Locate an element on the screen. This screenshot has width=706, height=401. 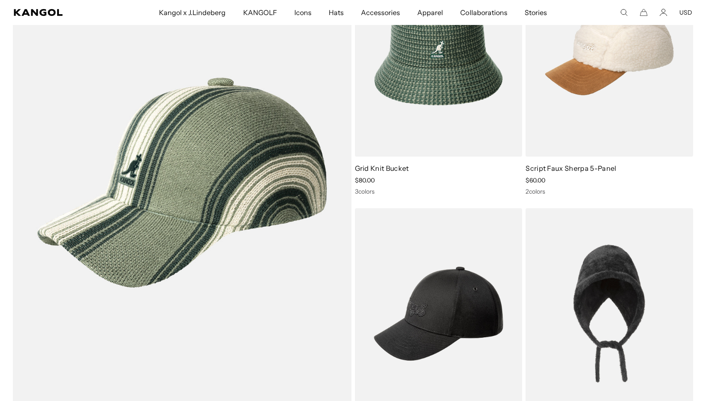
div: 2 colors is located at coordinates (609, 191).